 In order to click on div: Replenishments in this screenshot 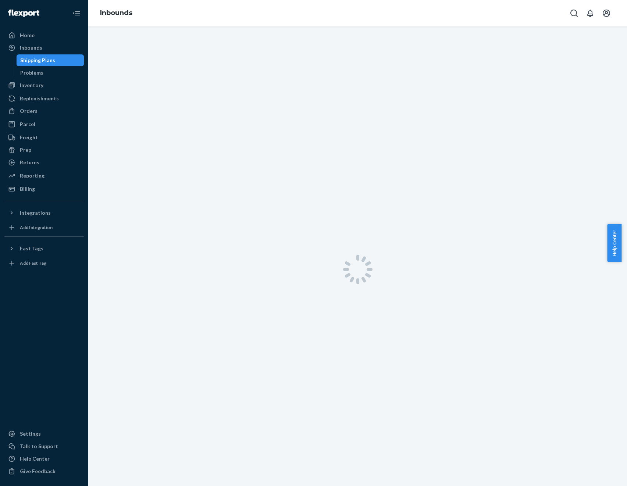, I will do `click(39, 99)`.